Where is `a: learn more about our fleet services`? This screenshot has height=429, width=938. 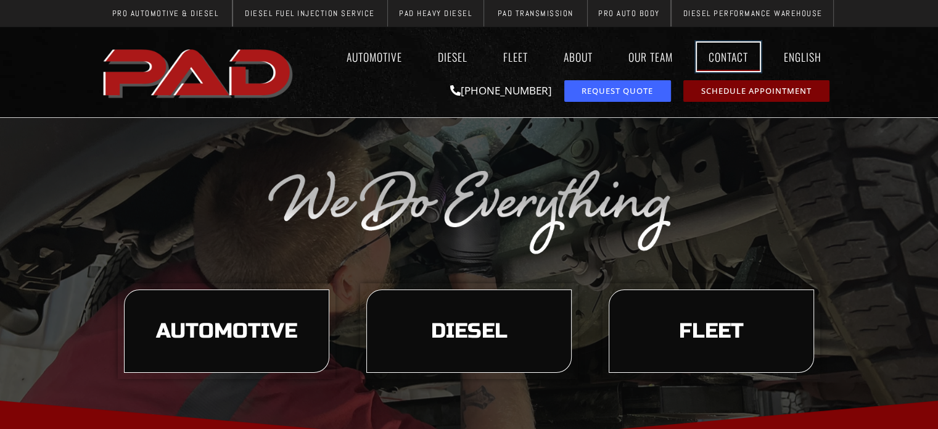
a: learn more about our fleet services is located at coordinates (711, 331).